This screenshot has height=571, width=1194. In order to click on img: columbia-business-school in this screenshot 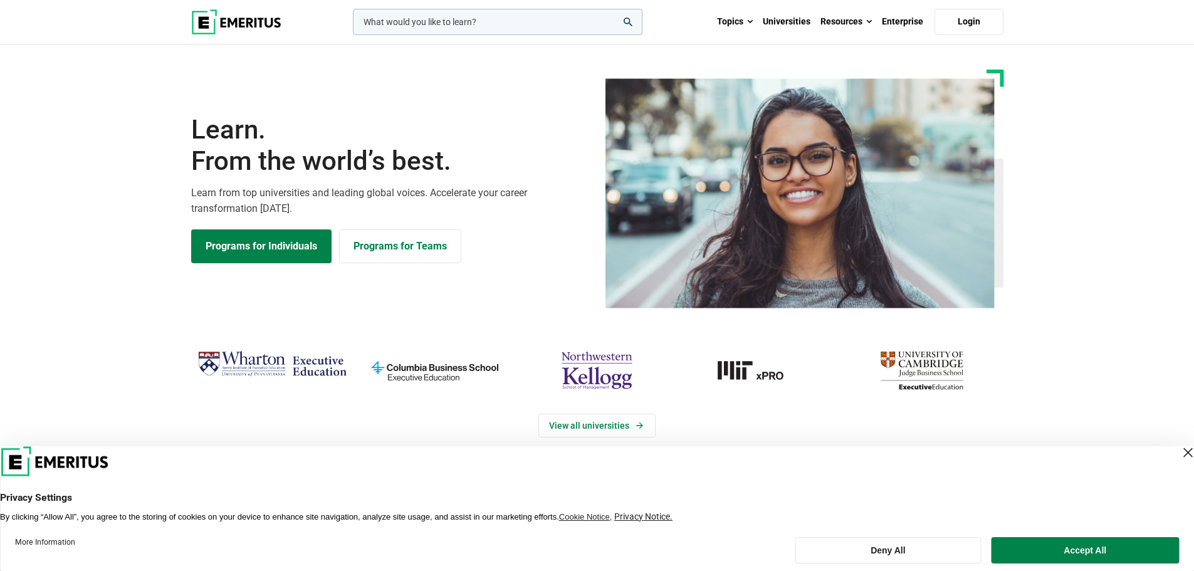, I will do `click(434, 370)`.